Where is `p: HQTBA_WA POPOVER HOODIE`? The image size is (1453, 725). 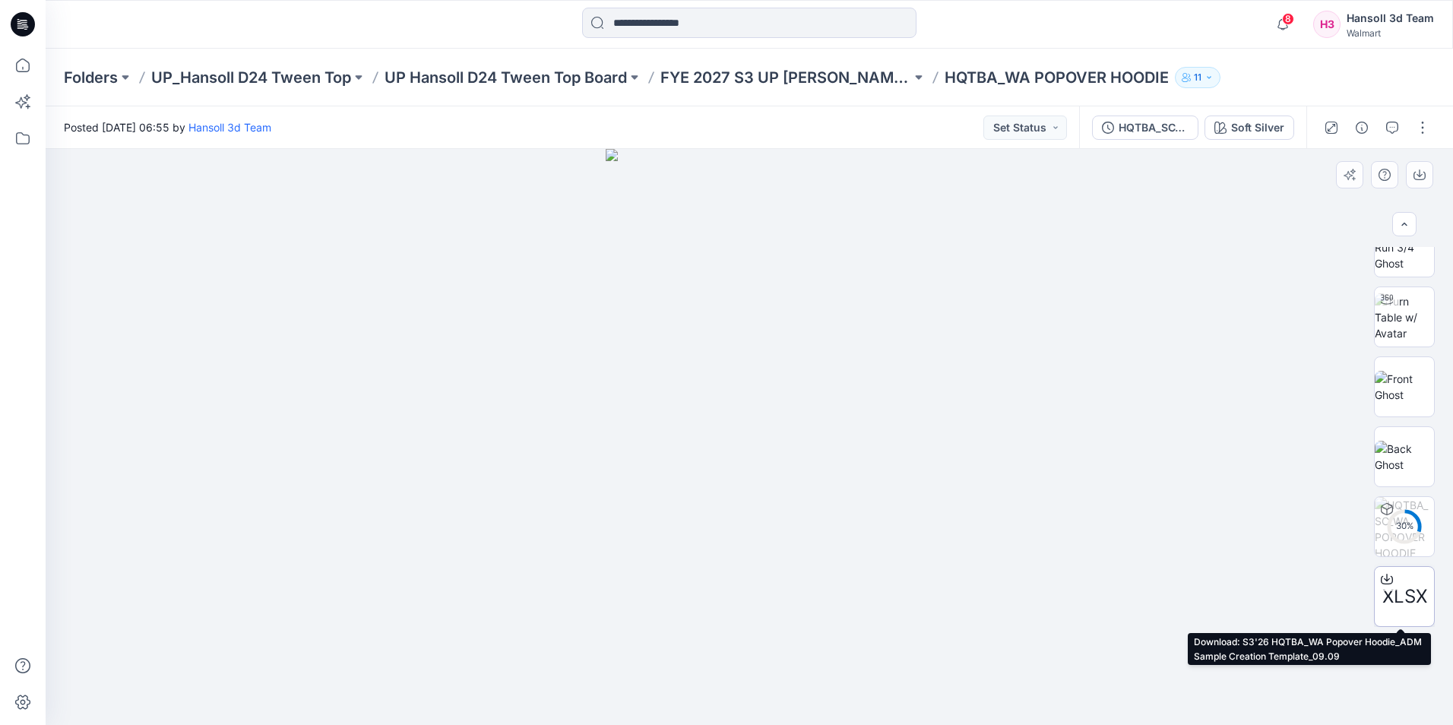
p: HQTBA_WA POPOVER HOODIE is located at coordinates (1057, 78).